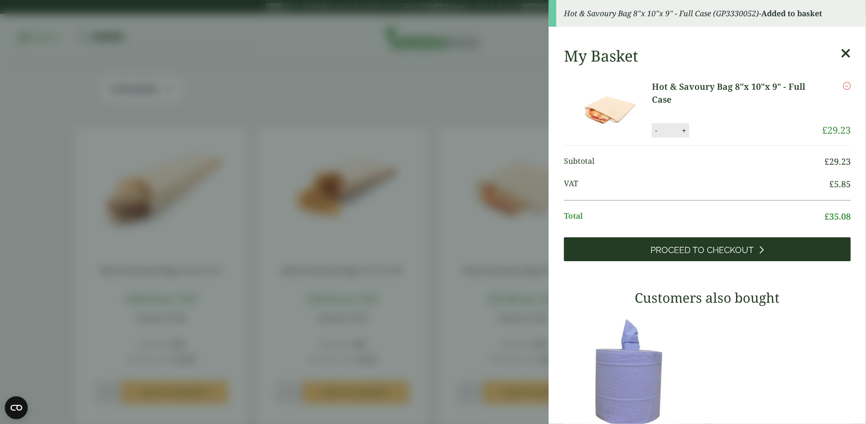  What do you see at coordinates (839, 184) in the screenshot?
I see `bdi: 5.85` at bounding box center [839, 184].